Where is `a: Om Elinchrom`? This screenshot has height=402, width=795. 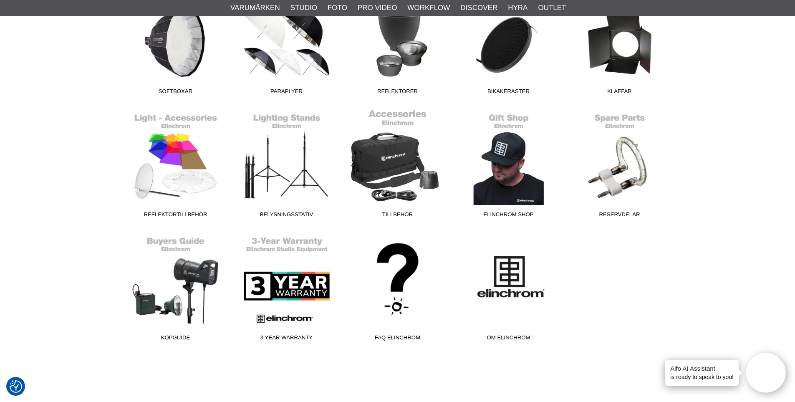 a: Om Elinchrom is located at coordinates (509, 289).